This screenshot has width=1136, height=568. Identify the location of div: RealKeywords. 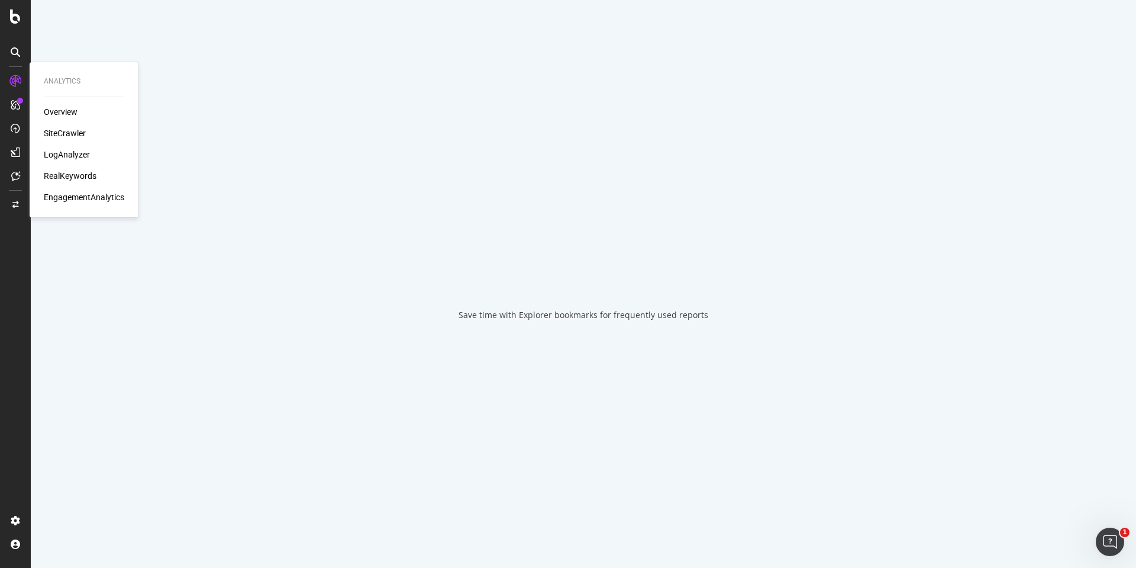
(70, 176).